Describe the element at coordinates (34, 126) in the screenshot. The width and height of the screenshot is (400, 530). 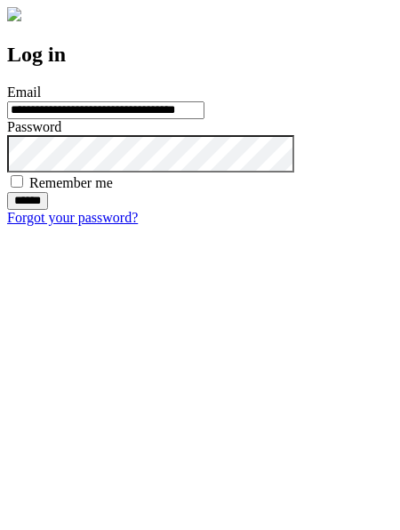
I see `label: Password` at that location.